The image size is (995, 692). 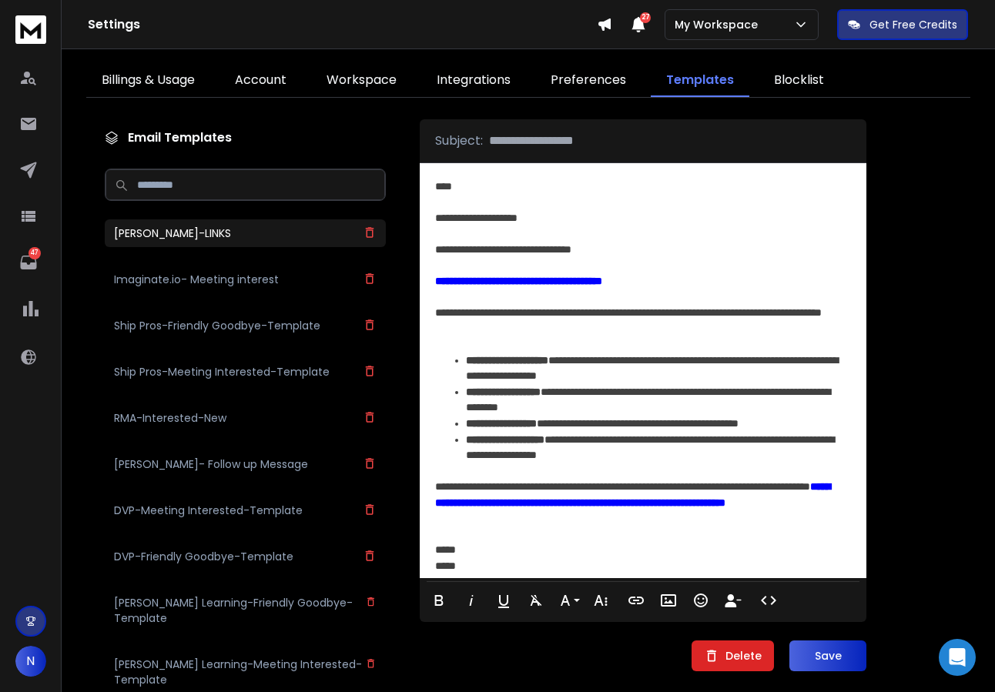 I want to click on a: 47, so click(x=28, y=263).